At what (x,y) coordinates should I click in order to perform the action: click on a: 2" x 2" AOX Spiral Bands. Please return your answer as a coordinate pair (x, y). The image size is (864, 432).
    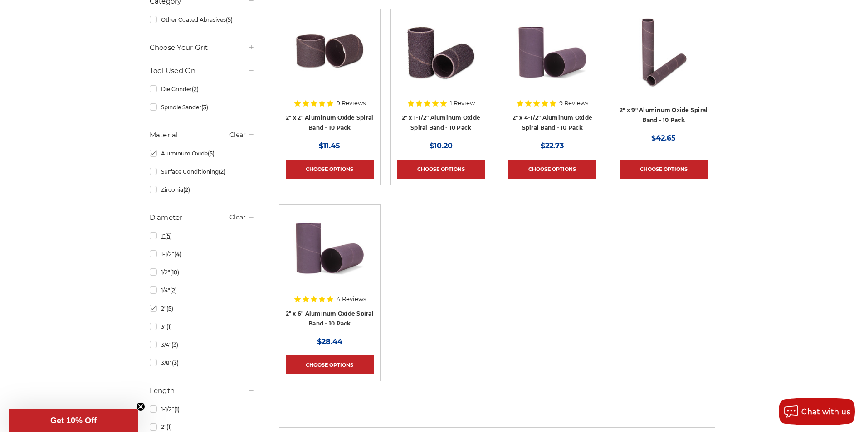
    Looking at the image, I should click on (330, 59).